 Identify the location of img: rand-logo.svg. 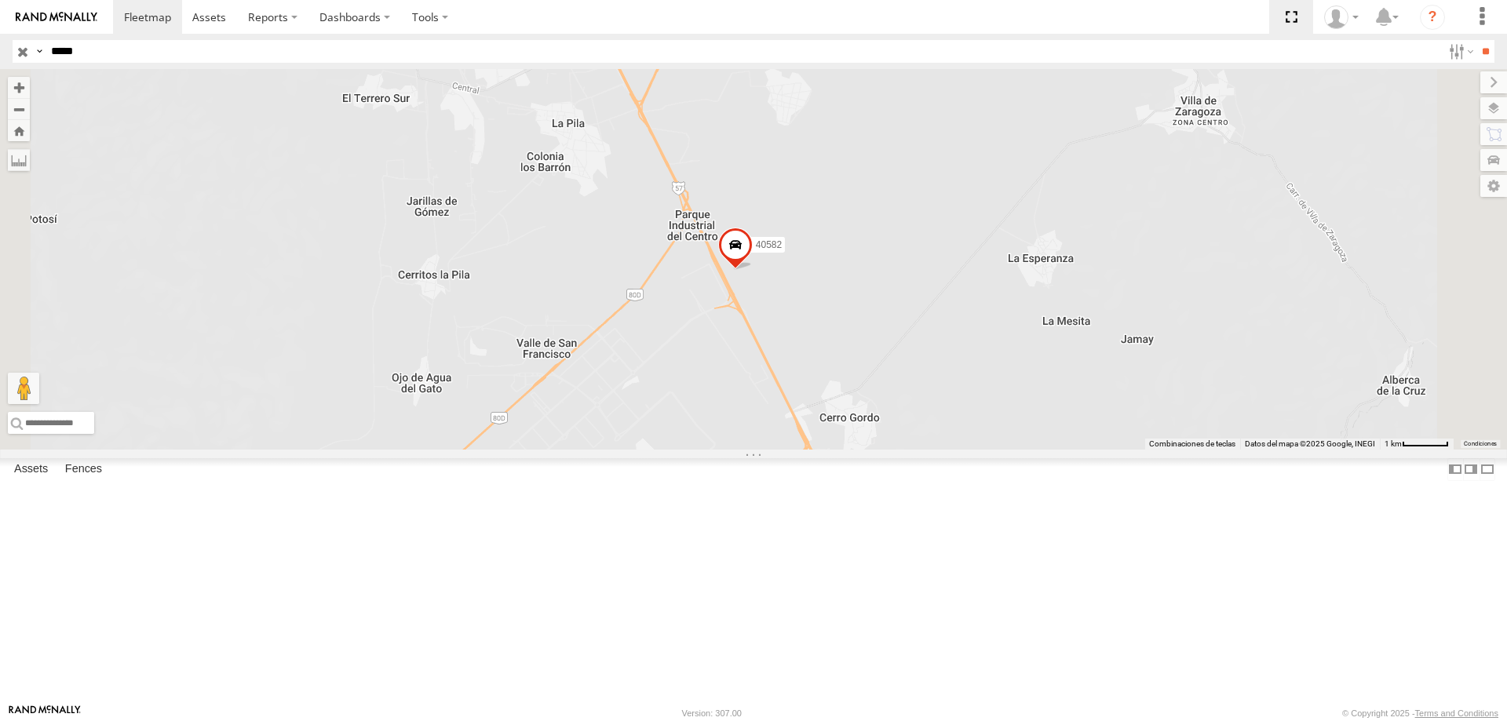
(57, 17).